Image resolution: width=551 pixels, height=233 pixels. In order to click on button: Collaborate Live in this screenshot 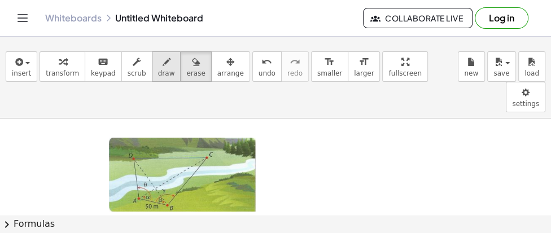, I will do `click(418, 18)`.